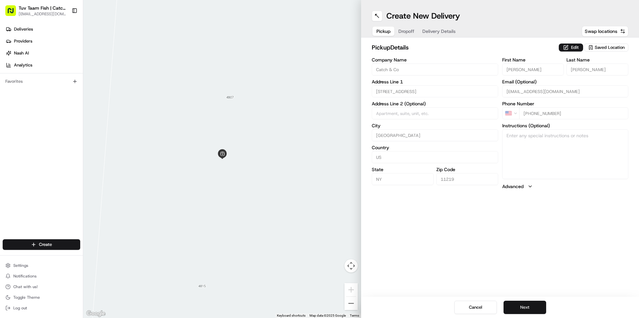 The image size is (639, 318). I want to click on input: Enter address, so click(435, 91).